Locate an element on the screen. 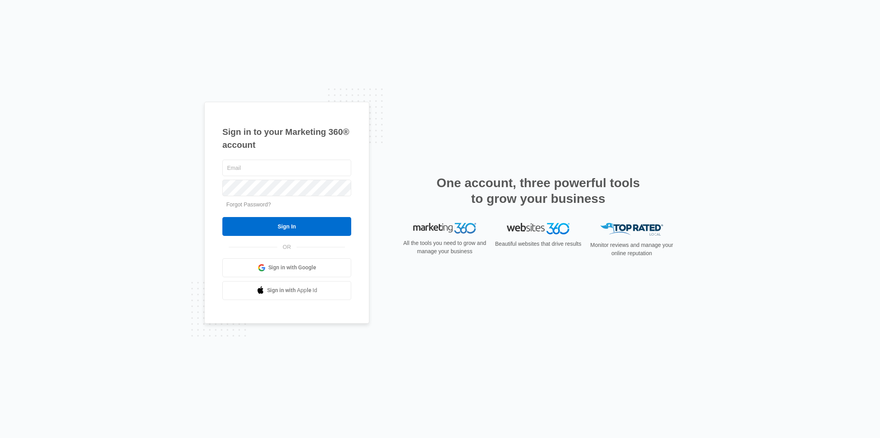 The width and height of the screenshot is (880, 438). a: Sign in with Google is located at coordinates (287, 268).